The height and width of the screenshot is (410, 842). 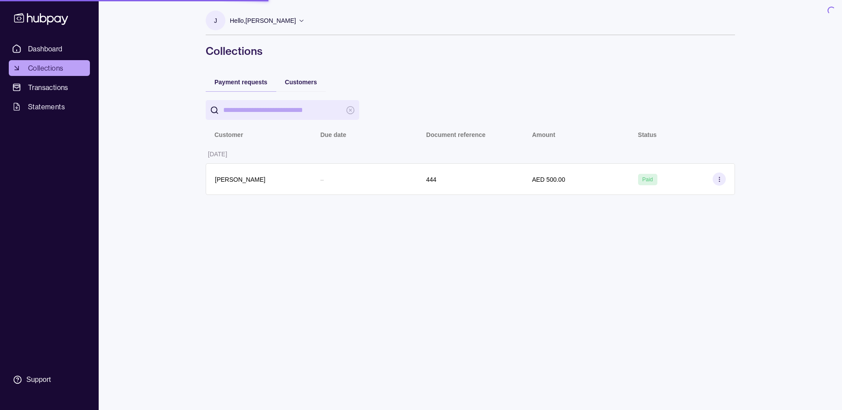 What do you see at coordinates (45, 49) in the screenshot?
I see `span: Dashboard` at bounding box center [45, 49].